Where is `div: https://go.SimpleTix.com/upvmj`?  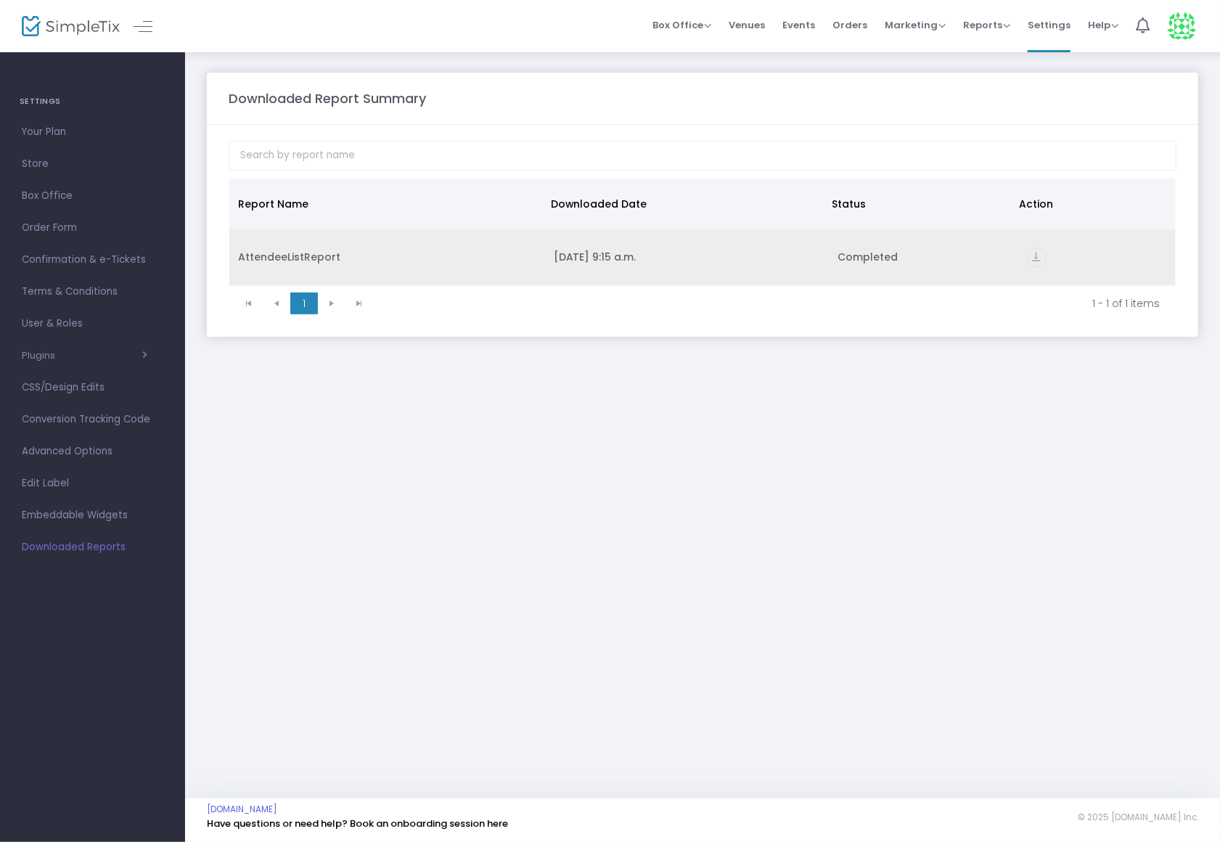
div: https://go.SimpleTix.com/upvmj is located at coordinates (1097, 257).